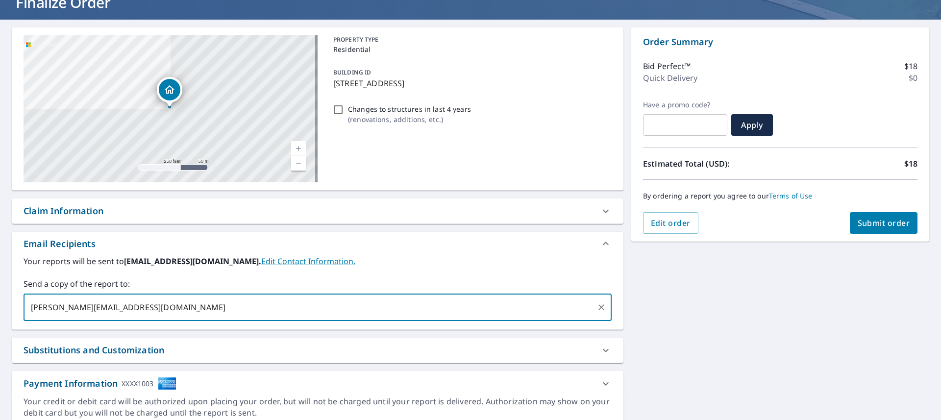  Describe the element at coordinates (601, 307) in the screenshot. I see `button: Clear` at that location.